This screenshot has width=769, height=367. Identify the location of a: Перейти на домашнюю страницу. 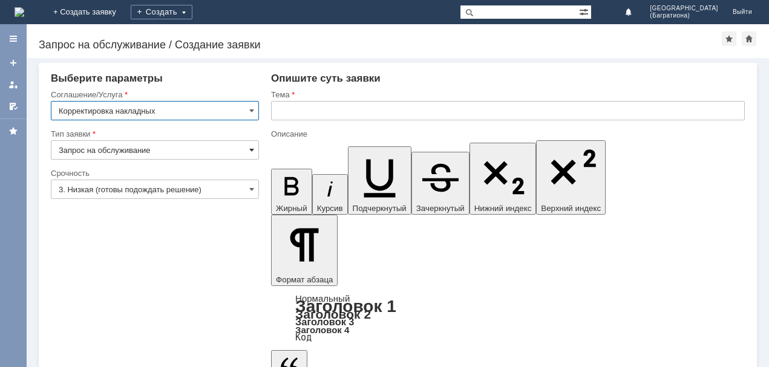
(19, 12).